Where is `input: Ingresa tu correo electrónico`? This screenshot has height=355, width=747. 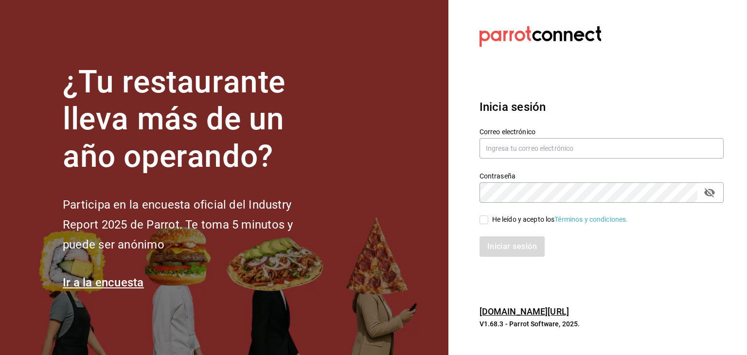
input: Ingresa tu correo electrónico is located at coordinates (602, 148).